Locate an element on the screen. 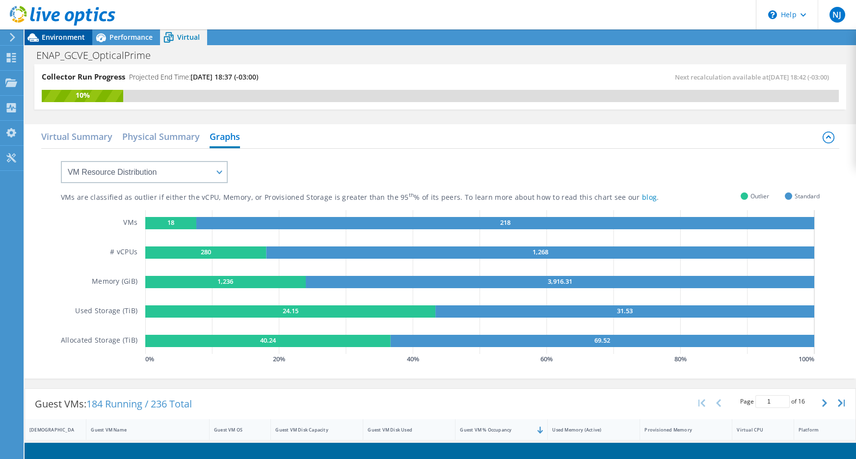  svg: GaugeChartPercentageAxisTexta is located at coordinates (482, 359).